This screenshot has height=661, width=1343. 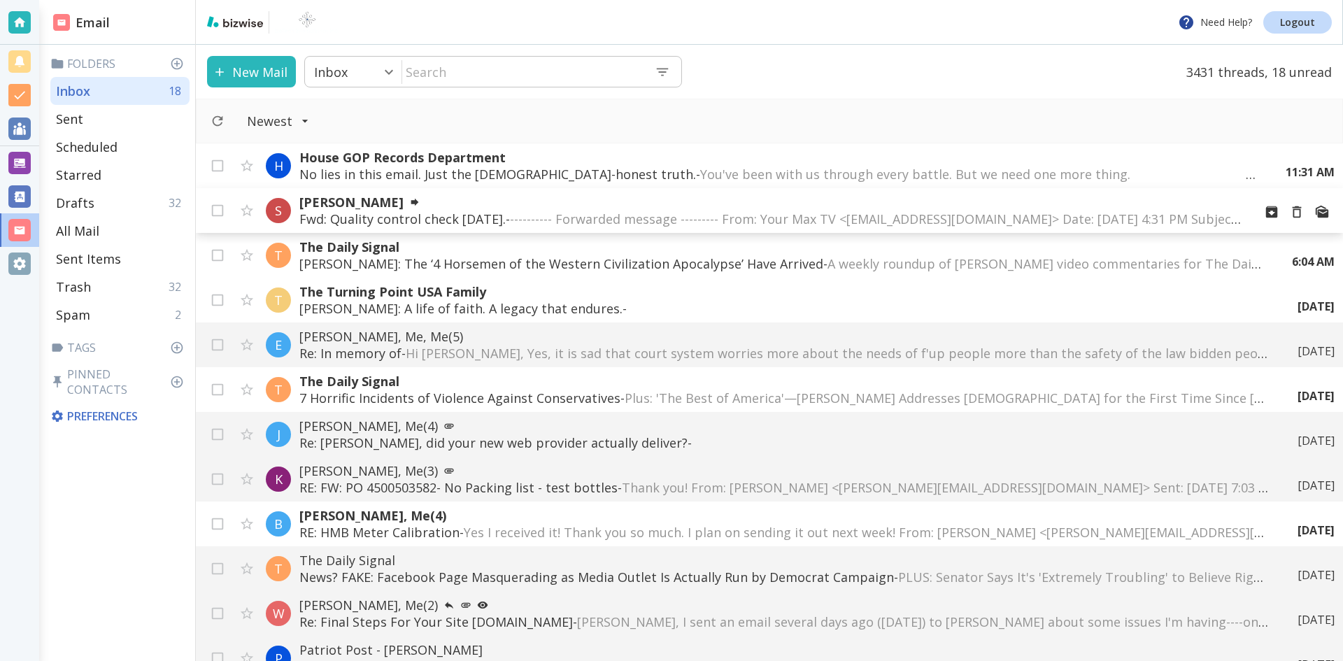 What do you see at coordinates (784, 353) in the screenshot?
I see `p: Re: In memory of -` at bounding box center [784, 353].